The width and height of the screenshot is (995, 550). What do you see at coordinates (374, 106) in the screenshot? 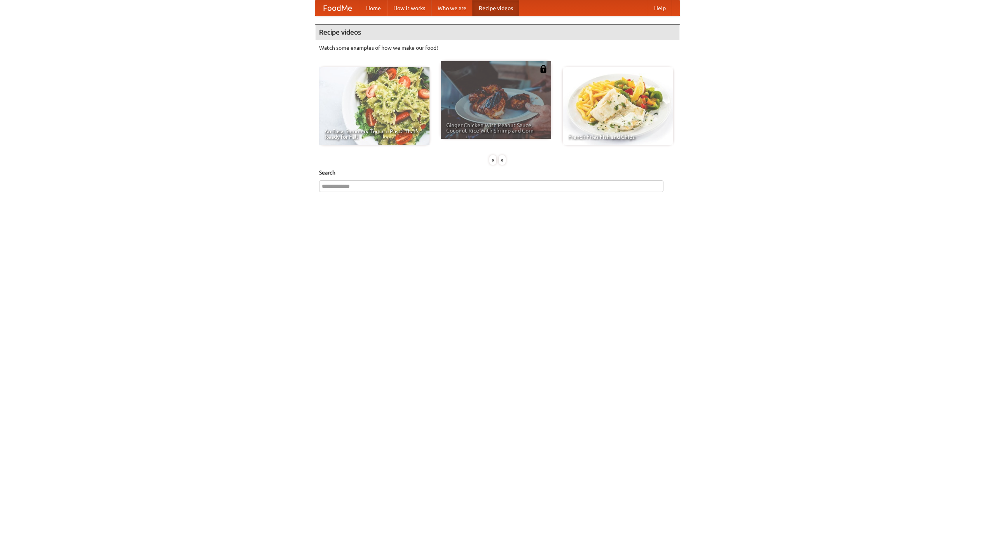
I see `a: An Easy, Summery Tomato Pasta That's Ready for Fall` at bounding box center [374, 106].